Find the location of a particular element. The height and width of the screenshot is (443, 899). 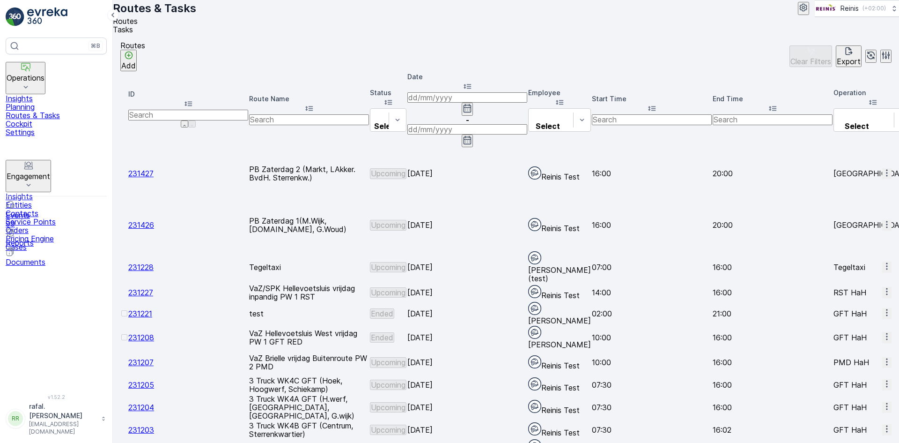

img: Reinis-Logo-Vrijstaand_Tekengebied-1-copy2_aBO4n7j.png is located at coordinates (826, 8).